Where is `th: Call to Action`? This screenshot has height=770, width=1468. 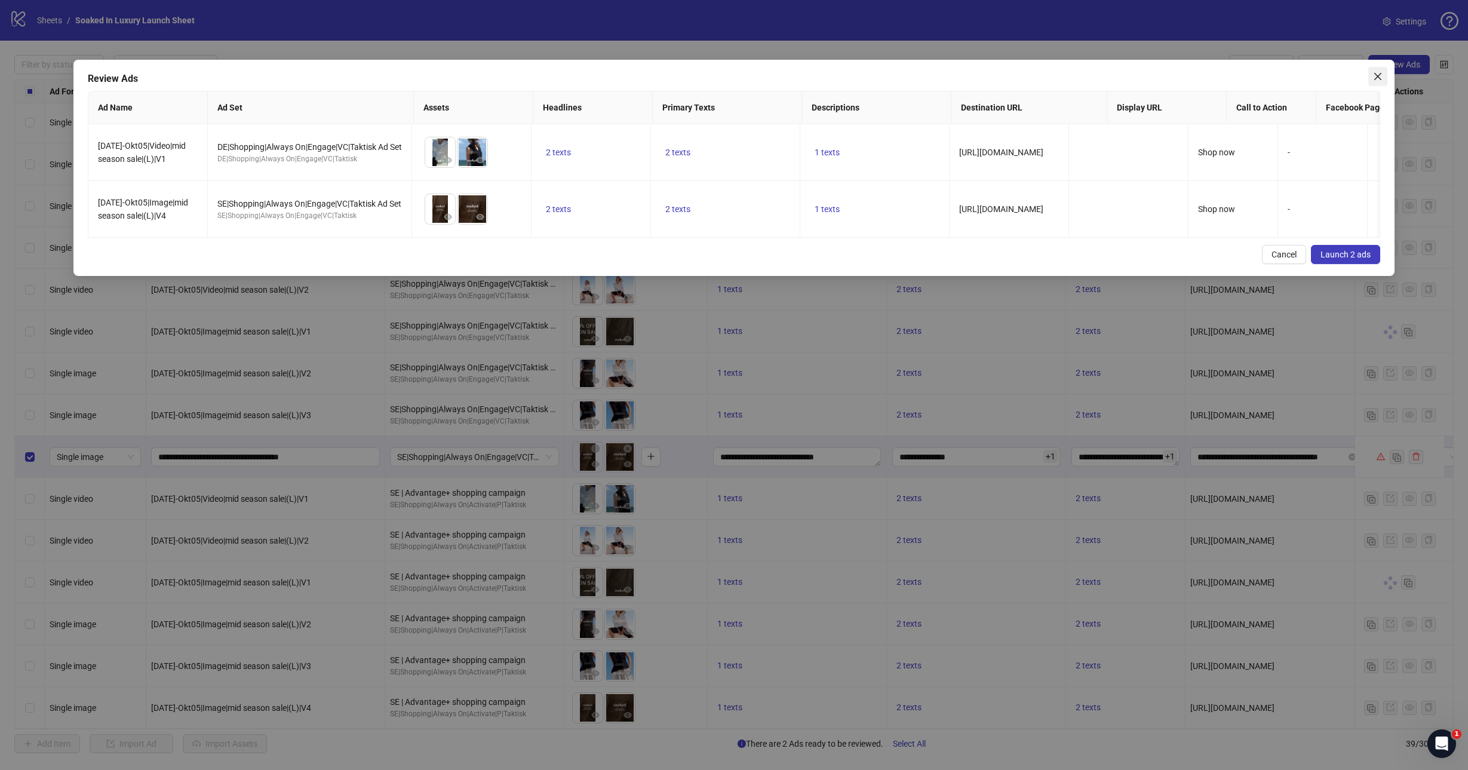 th: Call to Action is located at coordinates (1272, 108).